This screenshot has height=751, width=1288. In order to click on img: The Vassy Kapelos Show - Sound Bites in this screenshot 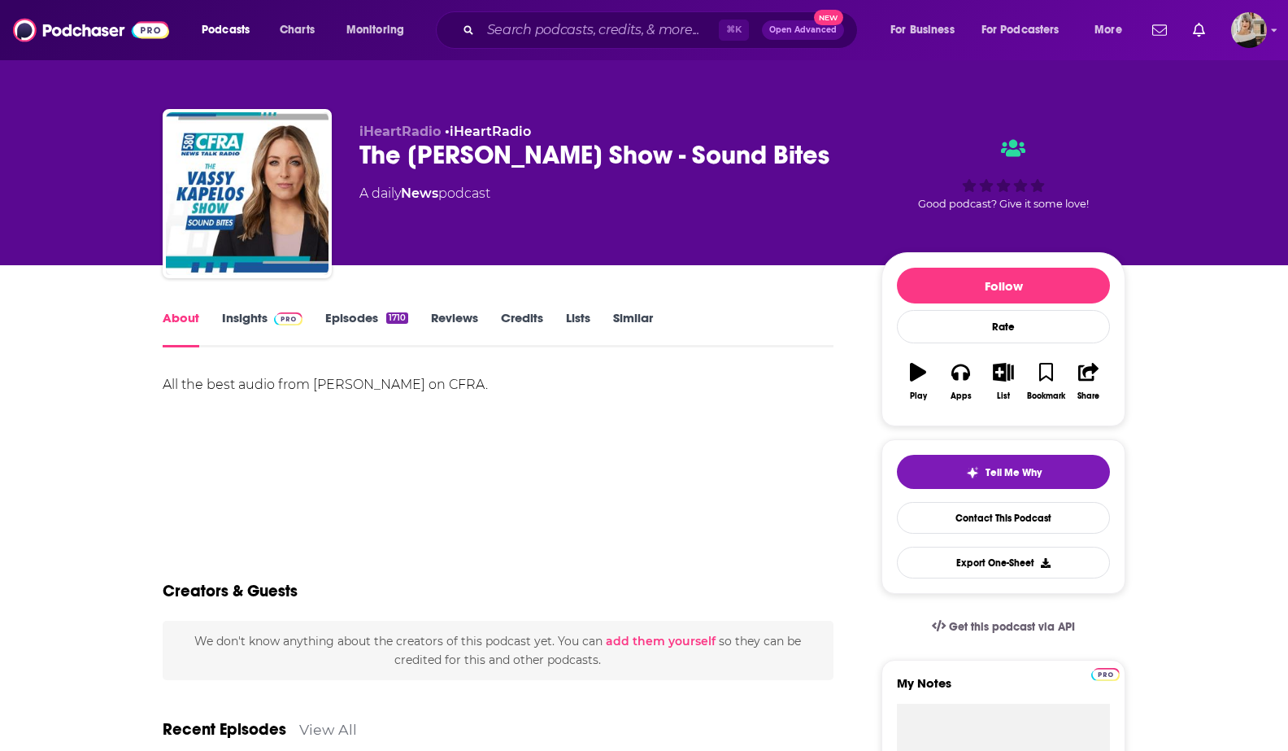, I will do `click(247, 194)`.